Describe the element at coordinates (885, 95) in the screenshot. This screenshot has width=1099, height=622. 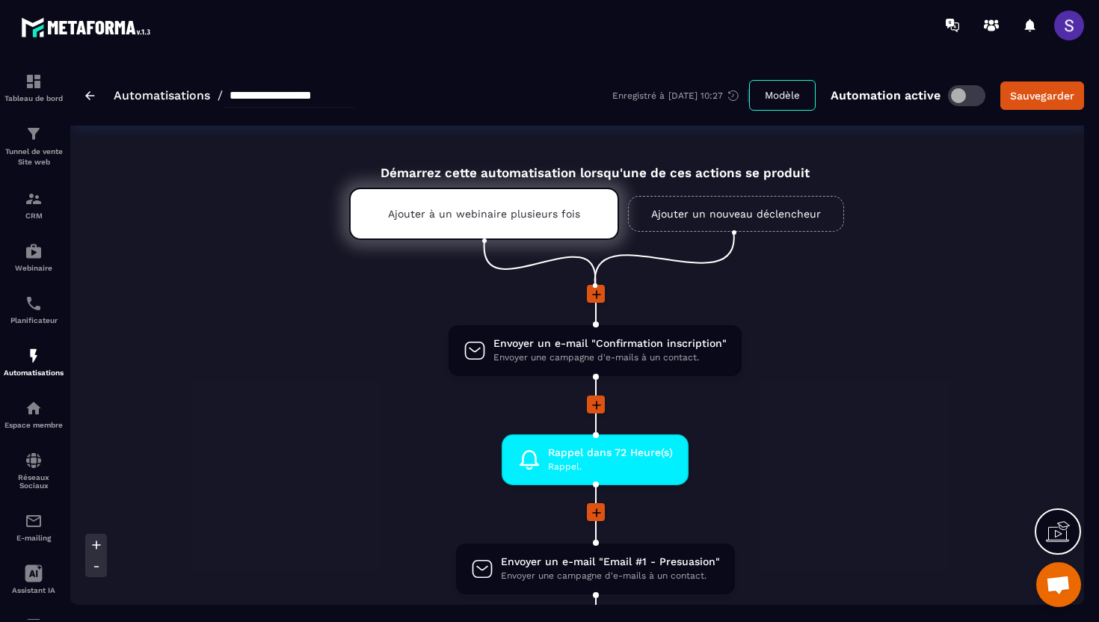
I see `p: Automation active` at that location.